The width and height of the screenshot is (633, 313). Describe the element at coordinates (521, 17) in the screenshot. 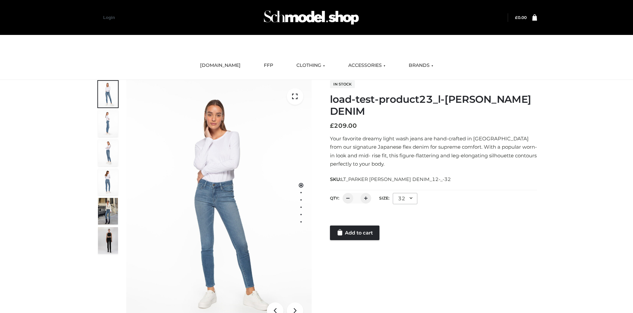

I see `a: £0.00` at that location.